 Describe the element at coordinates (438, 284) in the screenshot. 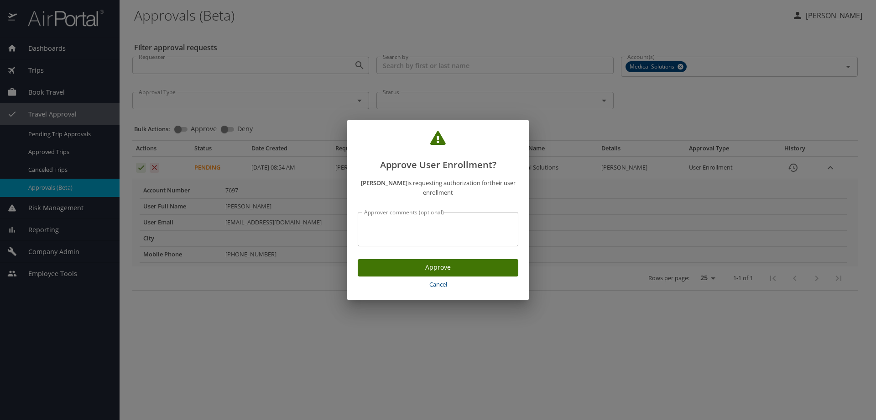

I see `button: Cancel` at that location.